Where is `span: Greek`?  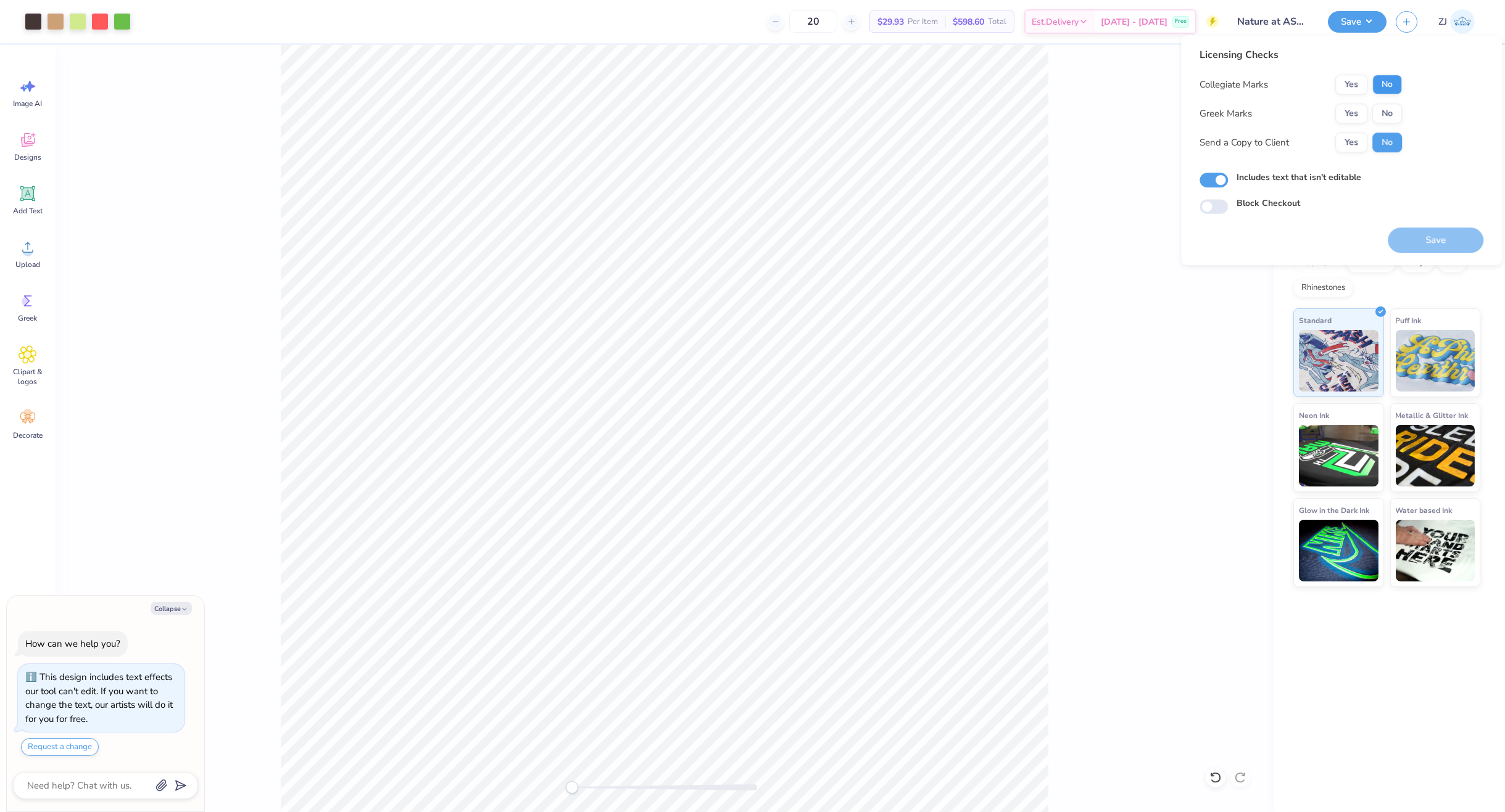
span: Greek is located at coordinates (27, 318).